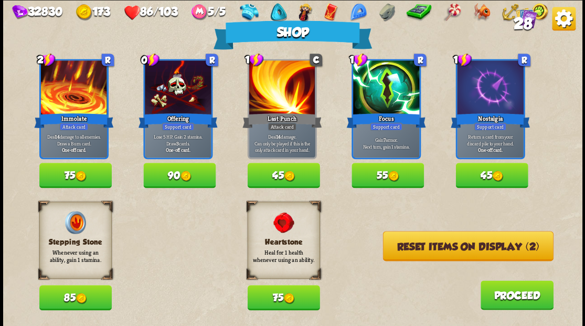 This screenshot has width=585, height=326. I want to click on div: Shop, so click(292, 35).